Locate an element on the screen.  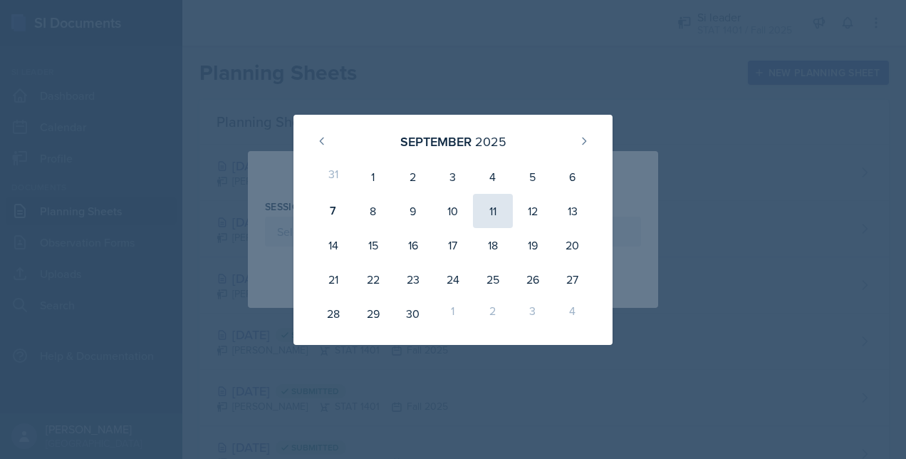
div: 6 is located at coordinates (572, 177).